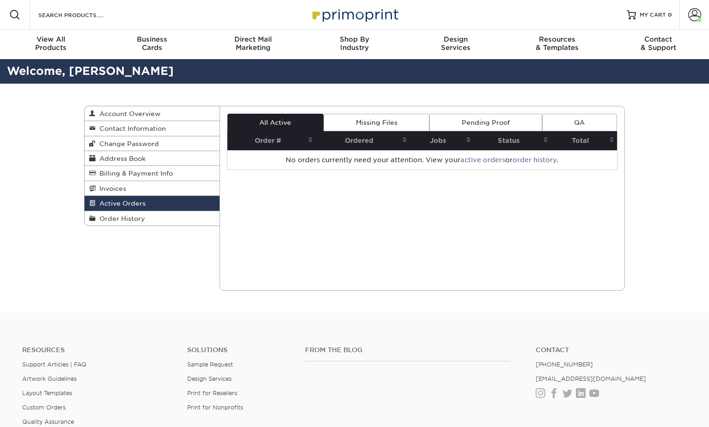 The width and height of the screenshot is (709, 427). Describe the element at coordinates (49, 378) in the screenshot. I see `a: Artwork Guidelines` at that location.